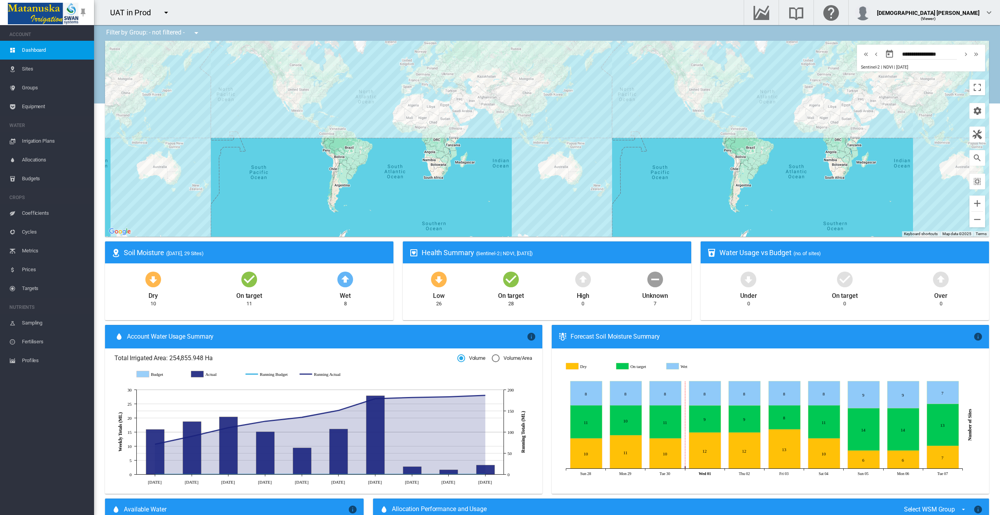  I want to click on div: 10, so click(153, 304).